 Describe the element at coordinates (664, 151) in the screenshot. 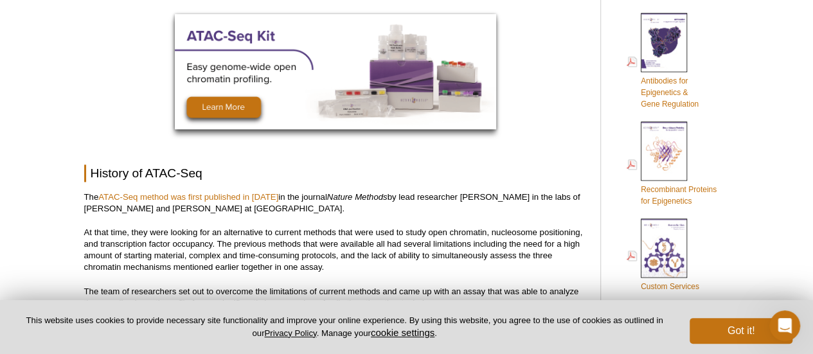

I see `img: Rec_prots_140604_cover_web_70x200` at that location.